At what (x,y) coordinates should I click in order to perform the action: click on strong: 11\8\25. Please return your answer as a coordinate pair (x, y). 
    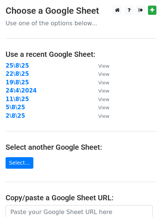
    Looking at the image, I should click on (17, 99).